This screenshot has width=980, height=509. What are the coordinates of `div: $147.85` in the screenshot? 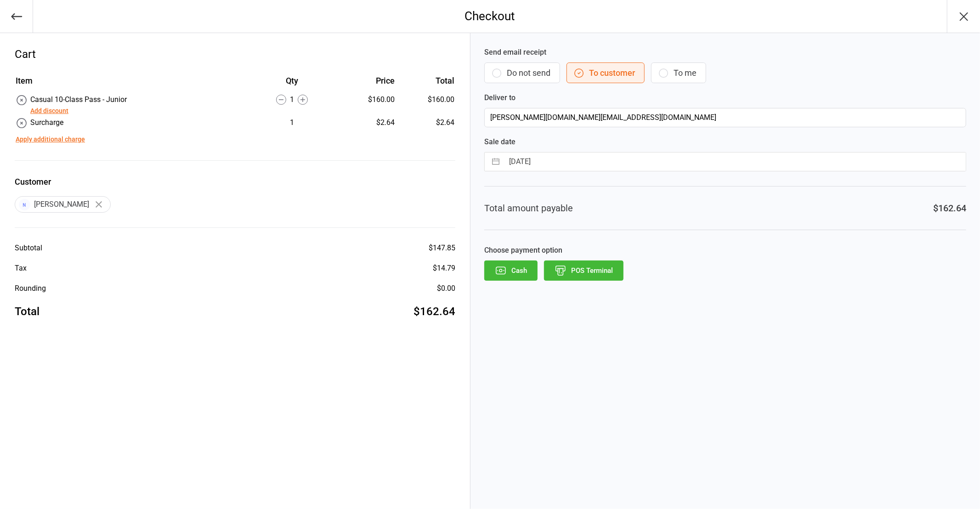 It's located at (442, 248).